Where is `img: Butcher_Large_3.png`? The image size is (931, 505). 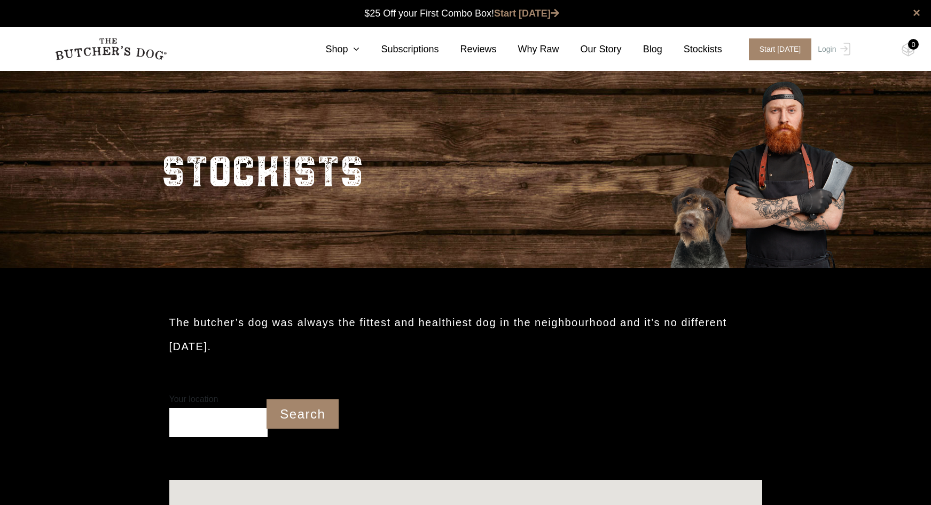 img: Butcher_Large_3.png is located at coordinates (760, 168).